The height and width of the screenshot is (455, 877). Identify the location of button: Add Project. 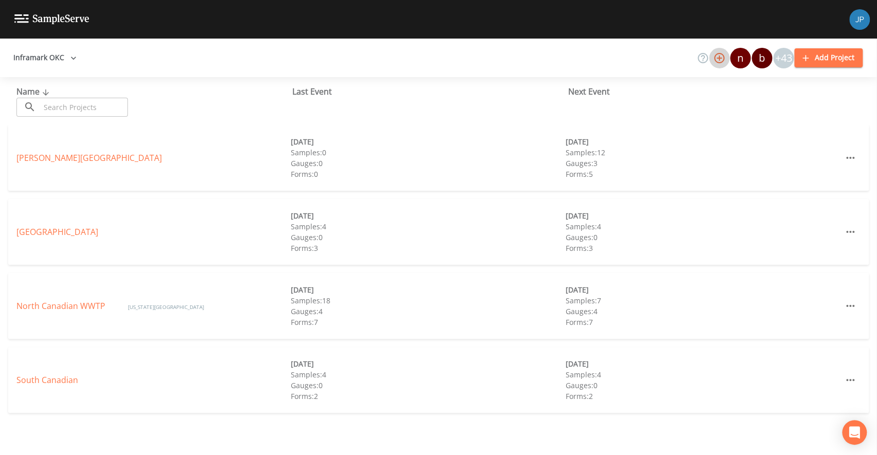
(828, 58).